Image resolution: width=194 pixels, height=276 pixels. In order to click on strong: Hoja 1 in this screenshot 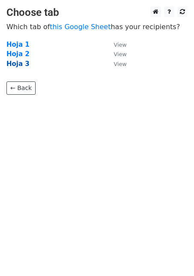, I will do `click(18, 45)`.